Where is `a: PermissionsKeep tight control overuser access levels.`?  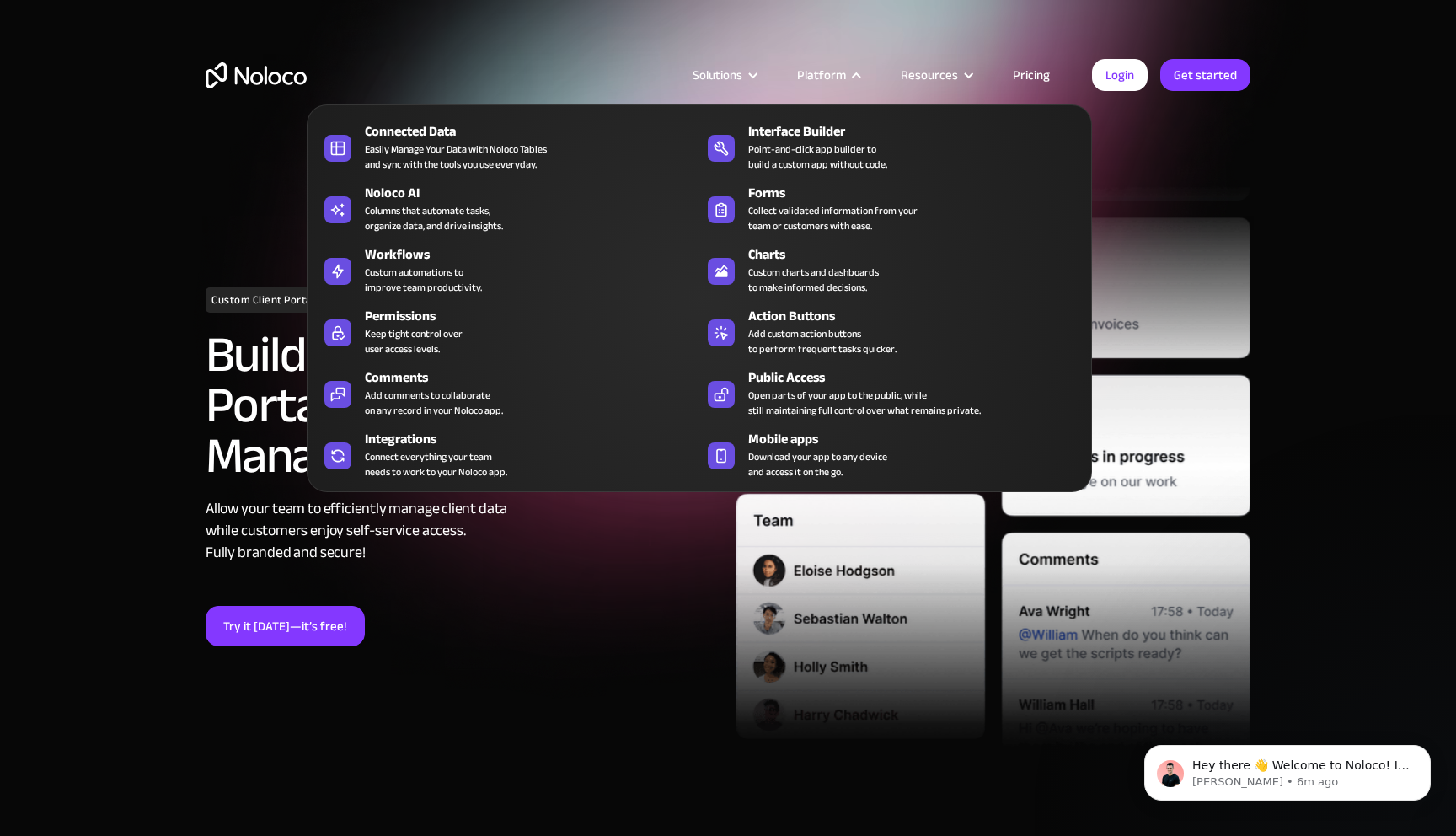 a: PermissionsKeep tight control overuser access levels. is located at coordinates (507, 331).